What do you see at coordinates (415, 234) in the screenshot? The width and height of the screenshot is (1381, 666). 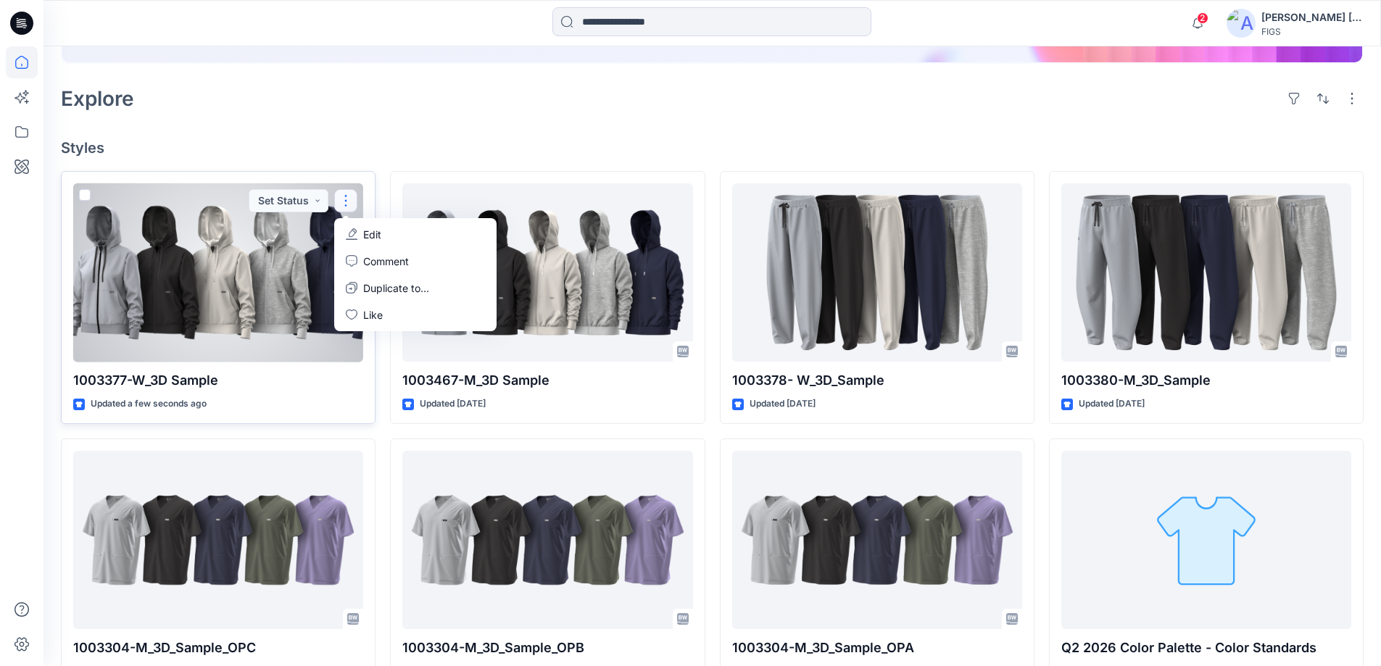 I see `a: Edit` at bounding box center [415, 234].